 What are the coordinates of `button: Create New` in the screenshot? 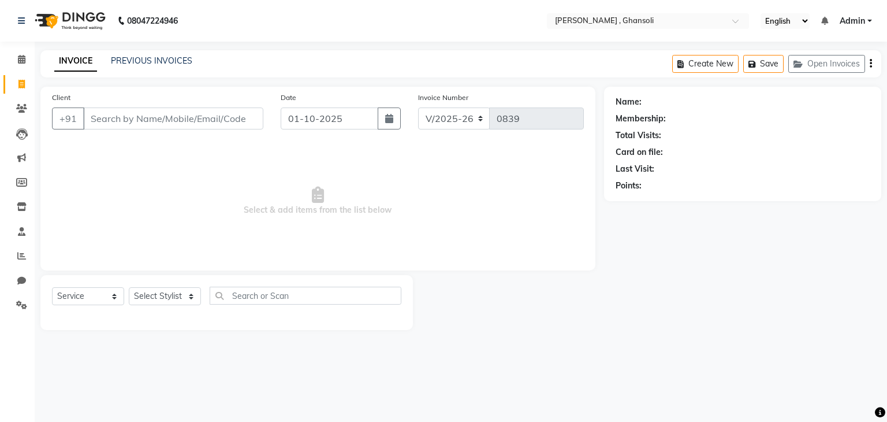 It's located at (705, 64).